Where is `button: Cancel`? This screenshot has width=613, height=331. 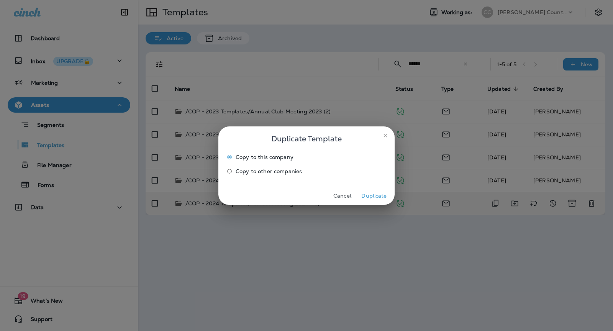
button: Cancel is located at coordinates (342, 196).